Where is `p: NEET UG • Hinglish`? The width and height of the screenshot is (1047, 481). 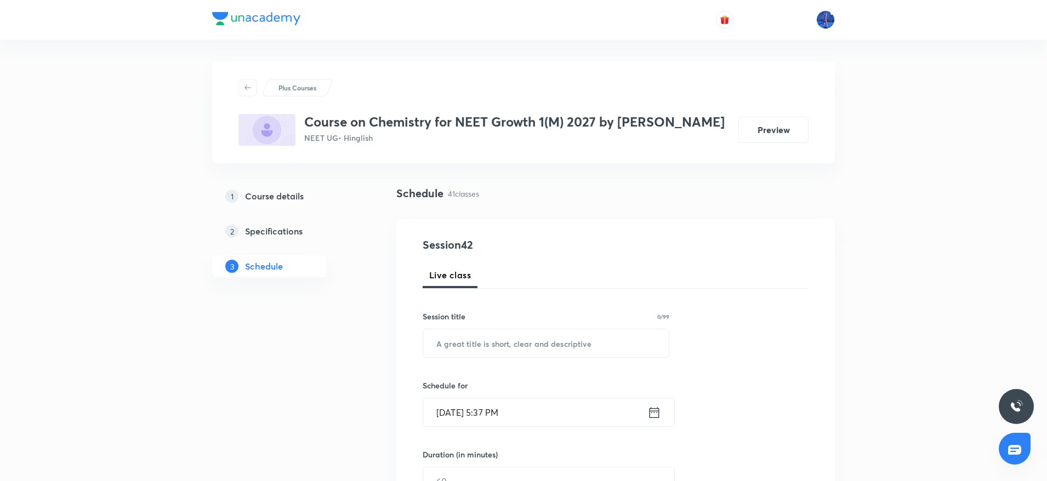
p: NEET UG • Hinglish is located at coordinates (514, 138).